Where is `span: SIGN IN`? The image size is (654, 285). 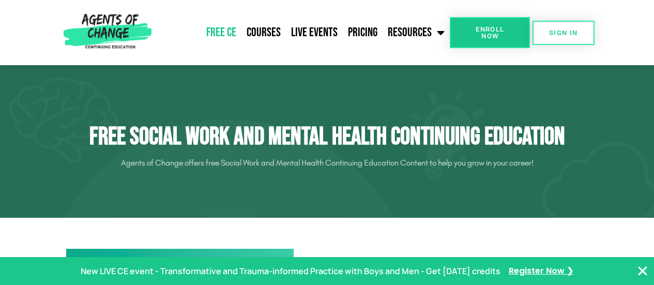 span: SIGN IN is located at coordinates (564, 33).